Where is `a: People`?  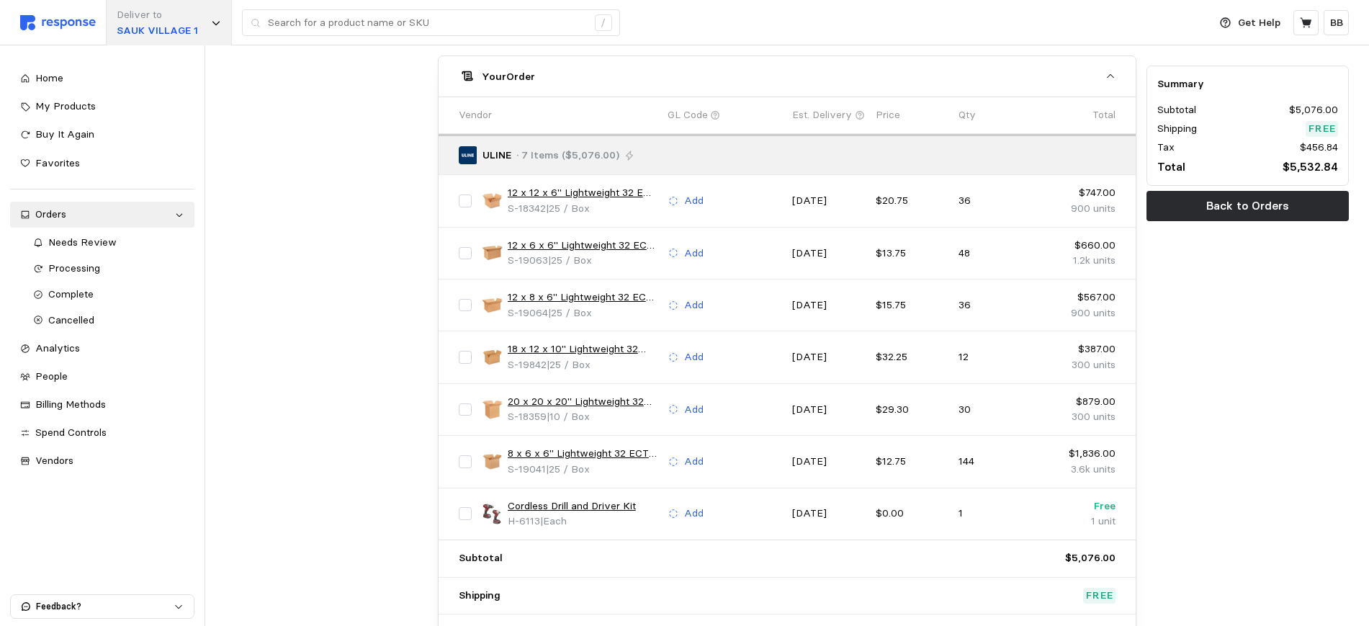 a: People is located at coordinates (102, 377).